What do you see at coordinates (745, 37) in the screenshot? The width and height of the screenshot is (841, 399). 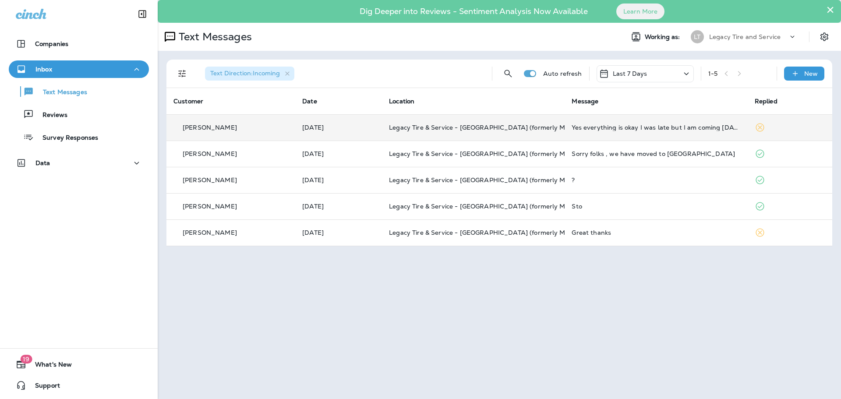 I see `p: Legacy Tire and Service` at bounding box center [745, 37].